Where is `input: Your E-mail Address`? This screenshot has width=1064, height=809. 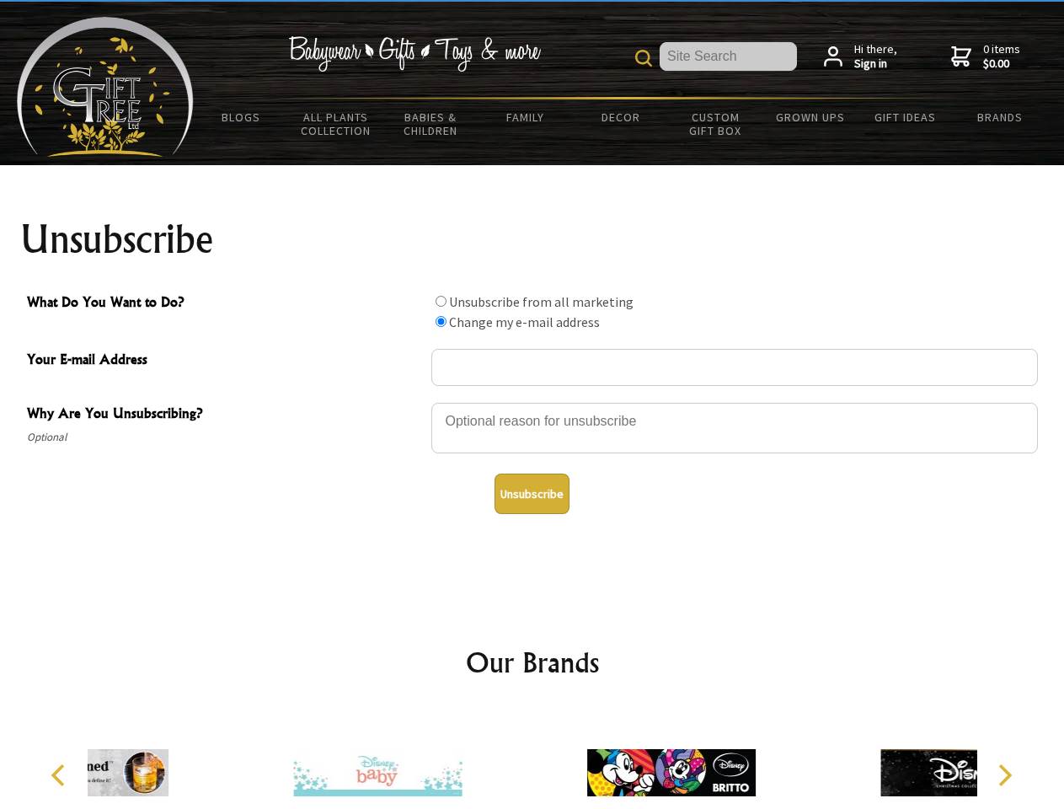
input: Your E-mail Address is located at coordinates (735, 367).